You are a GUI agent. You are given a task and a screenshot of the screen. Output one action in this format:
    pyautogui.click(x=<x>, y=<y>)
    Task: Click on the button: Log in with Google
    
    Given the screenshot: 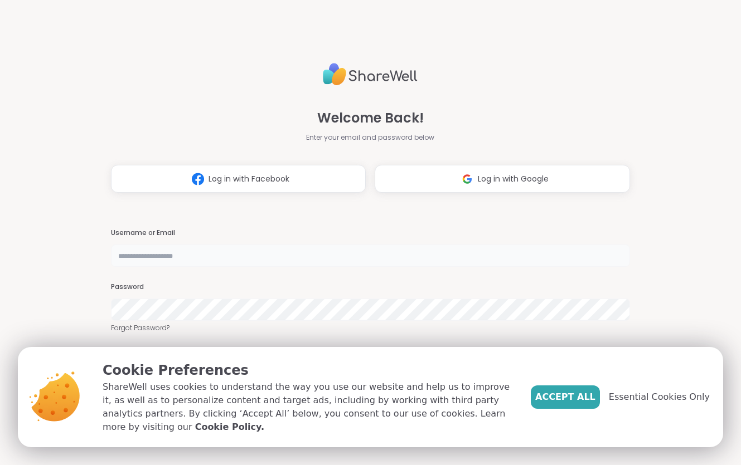 What is the action you would take?
    pyautogui.click(x=502, y=179)
    